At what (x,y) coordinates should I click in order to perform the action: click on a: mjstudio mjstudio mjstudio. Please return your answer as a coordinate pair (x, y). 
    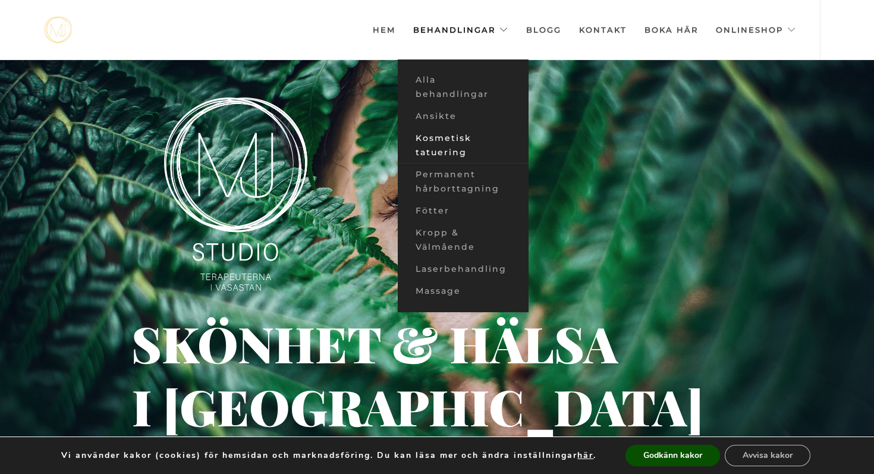
    Looking at the image, I should click on (58, 30).